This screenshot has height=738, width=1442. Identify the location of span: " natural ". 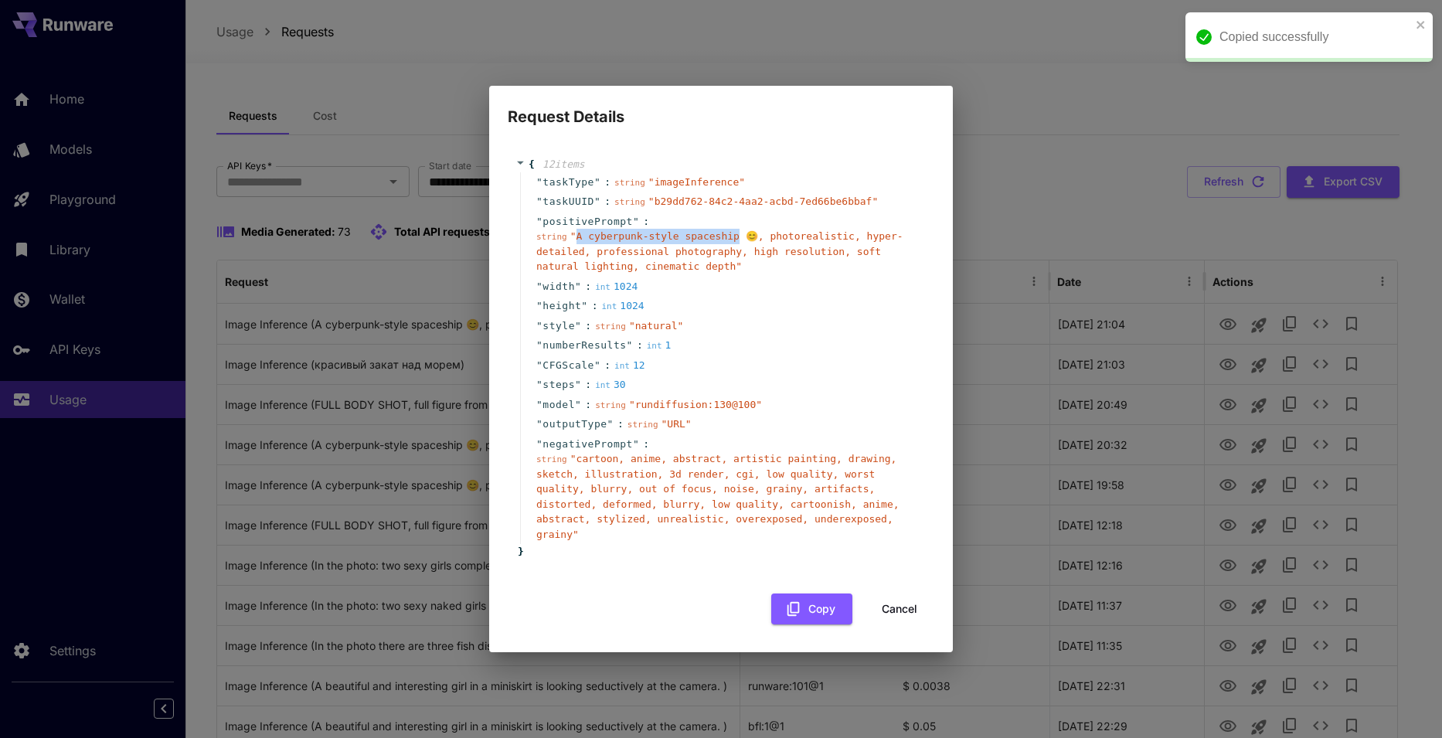
(656, 325).